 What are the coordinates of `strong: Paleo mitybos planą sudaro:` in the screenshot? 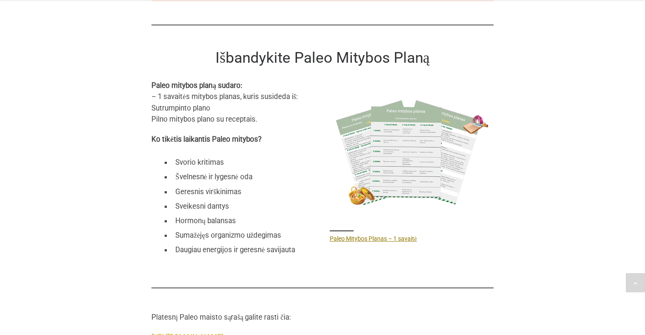 It's located at (197, 85).